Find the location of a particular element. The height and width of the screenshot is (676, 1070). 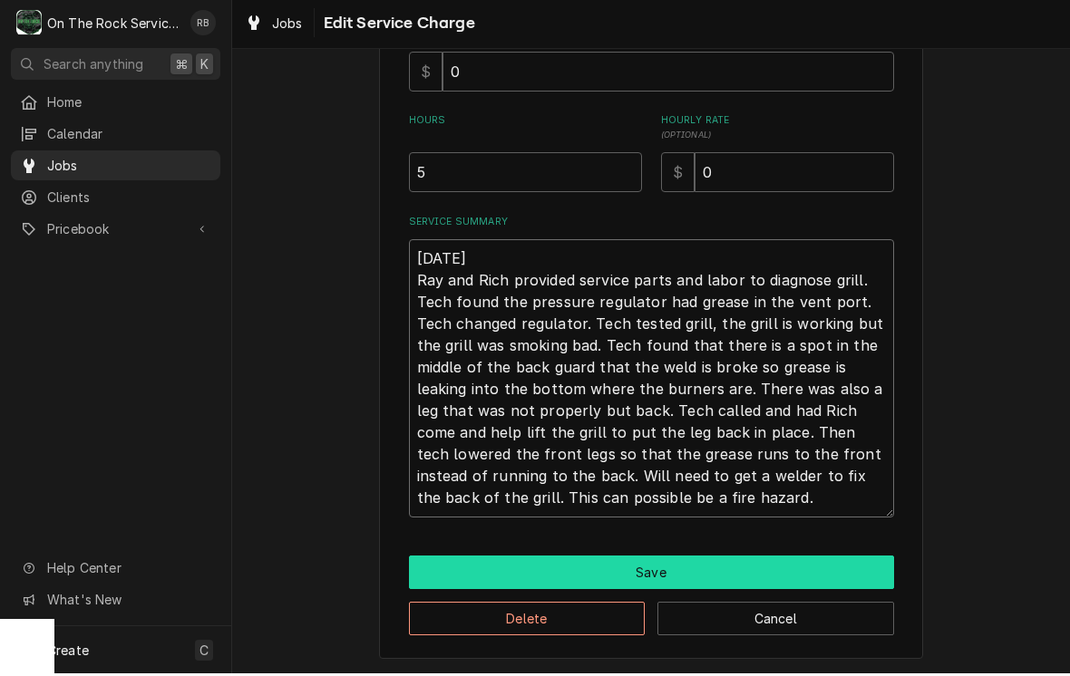

span: Create is located at coordinates (68, 653).